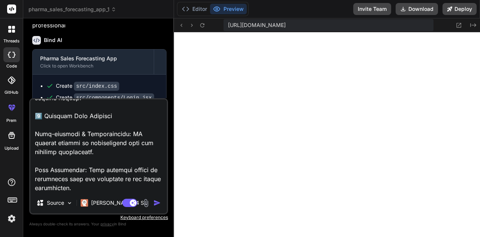  What do you see at coordinates (99, 224) in the screenshot?
I see `p: Always double-check its answers. Your in Bind` at bounding box center [99, 224].